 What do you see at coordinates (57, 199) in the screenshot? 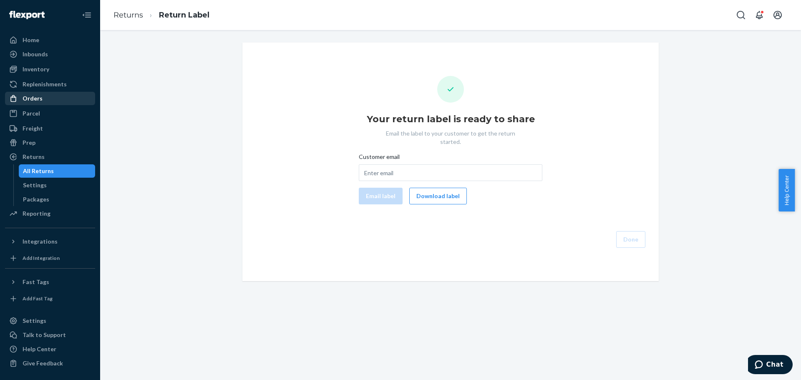
I see `a: Packages` at bounding box center [57, 199].